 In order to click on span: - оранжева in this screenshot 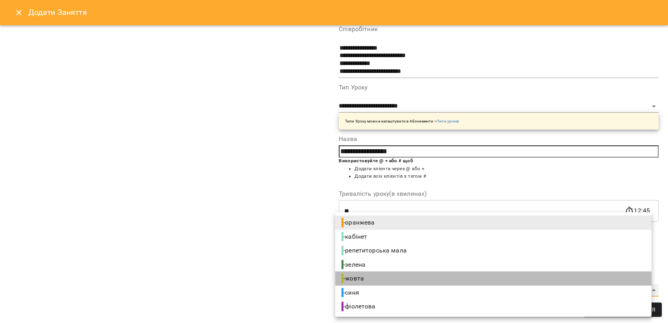, I will do `click(359, 222)`.